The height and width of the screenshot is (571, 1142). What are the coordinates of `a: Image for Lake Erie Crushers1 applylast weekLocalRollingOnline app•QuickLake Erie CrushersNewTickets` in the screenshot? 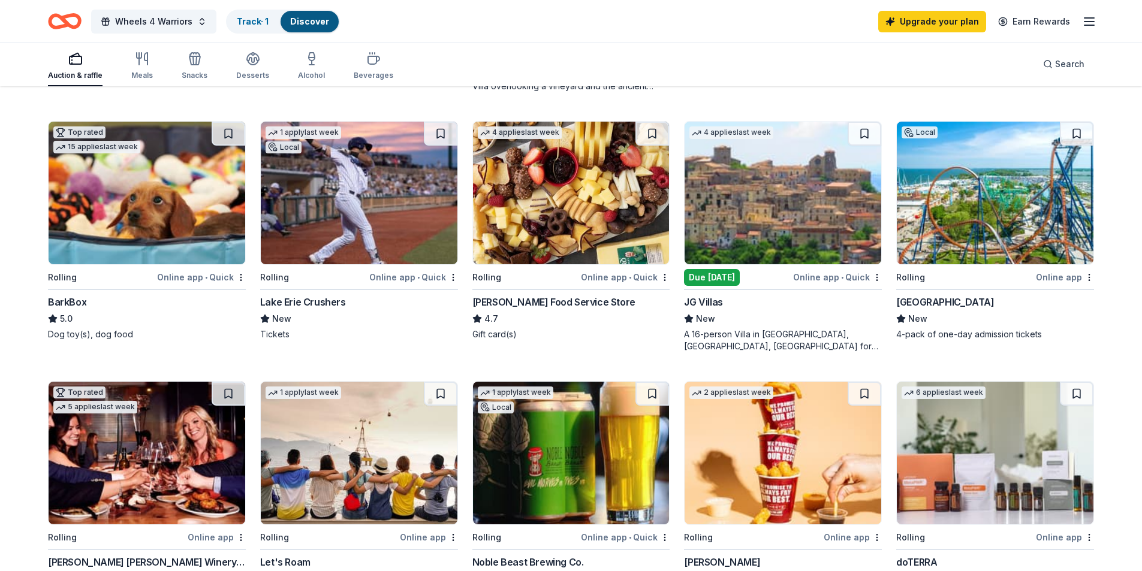 It's located at (359, 231).